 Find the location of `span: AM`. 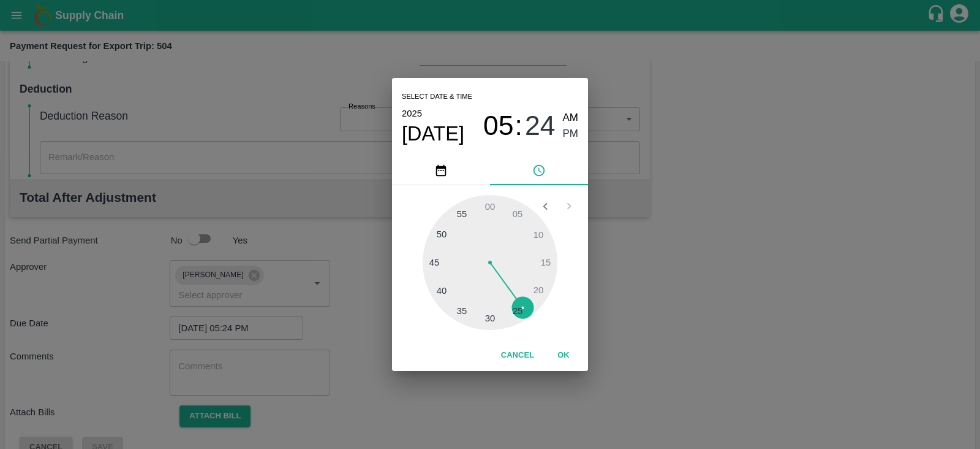

span: AM is located at coordinates (571, 118).